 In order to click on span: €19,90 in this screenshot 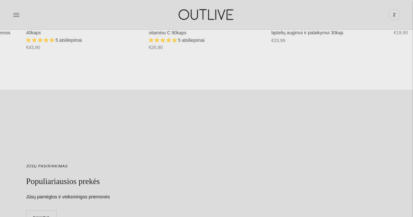, I will do `click(400, 33)`.